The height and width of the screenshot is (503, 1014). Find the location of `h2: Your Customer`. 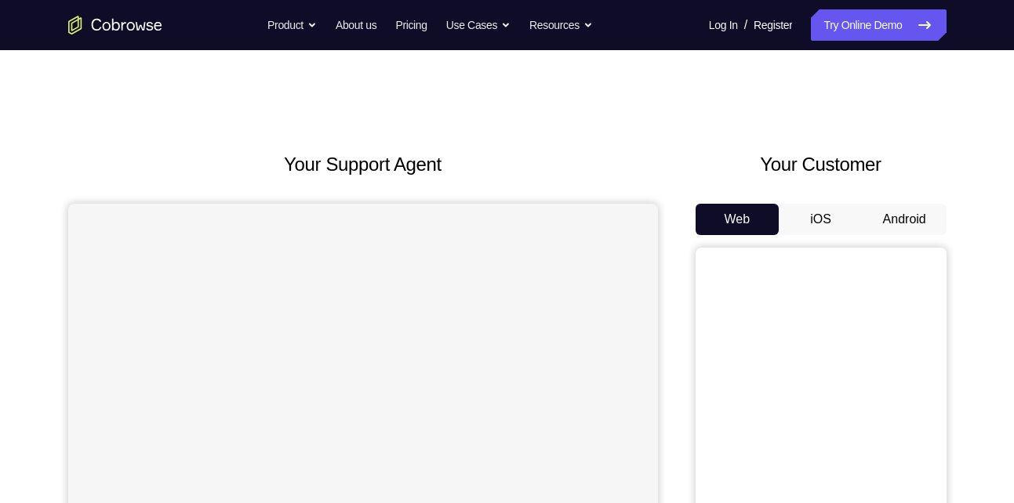

h2: Your Customer is located at coordinates (821, 165).